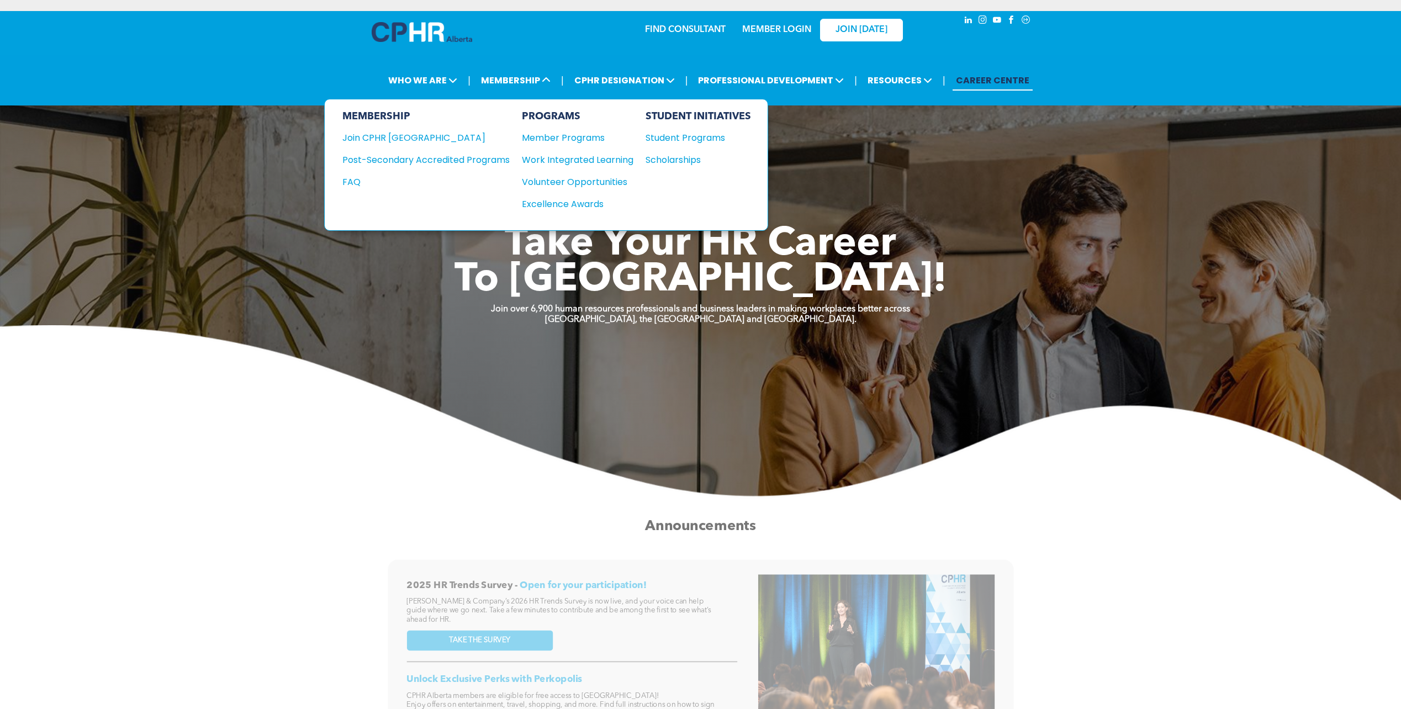 Image resolution: width=1401 pixels, height=709 pixels. Describe the element at coordinates (578, 182) in the screenshot. I see `a: Volunteer Opportunities` at that location.